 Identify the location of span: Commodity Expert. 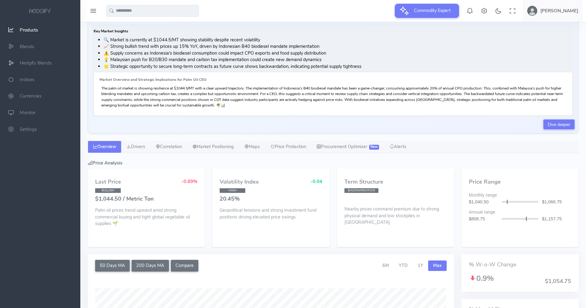
(432, 11).